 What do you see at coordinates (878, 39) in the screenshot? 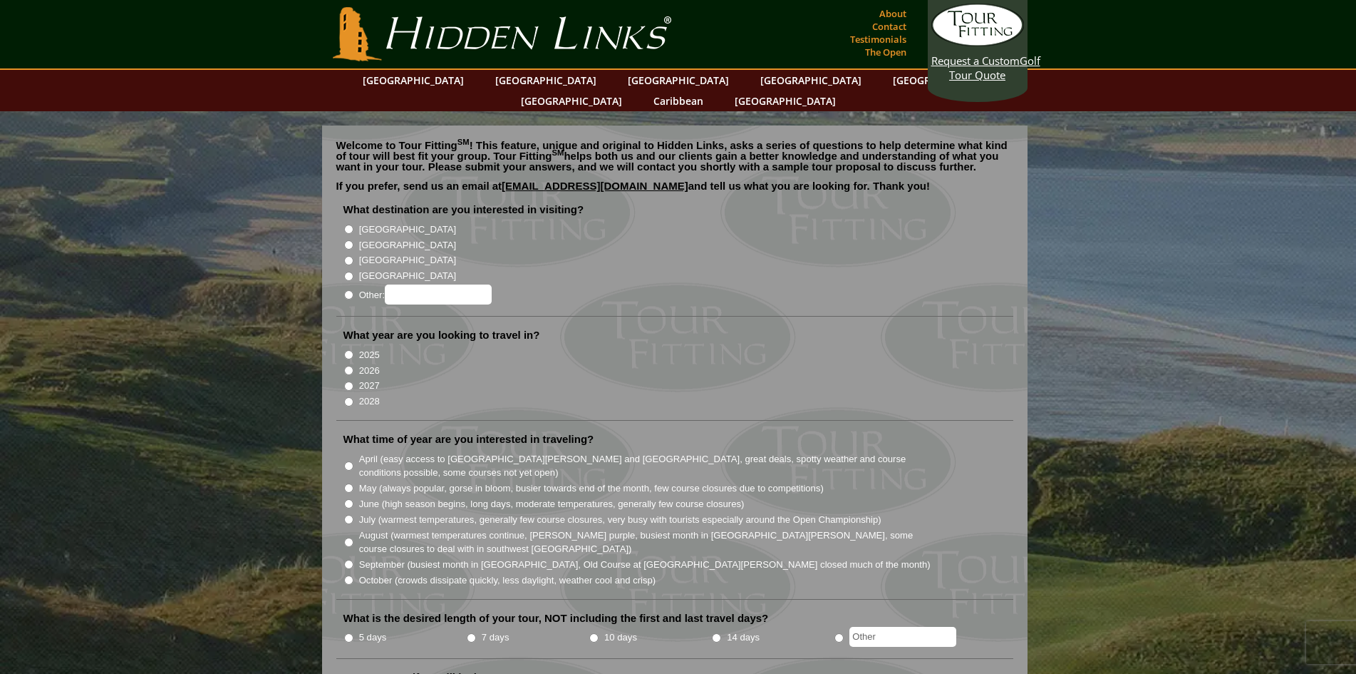
I see `a: Testimonials` at bounding box center [878, 39].